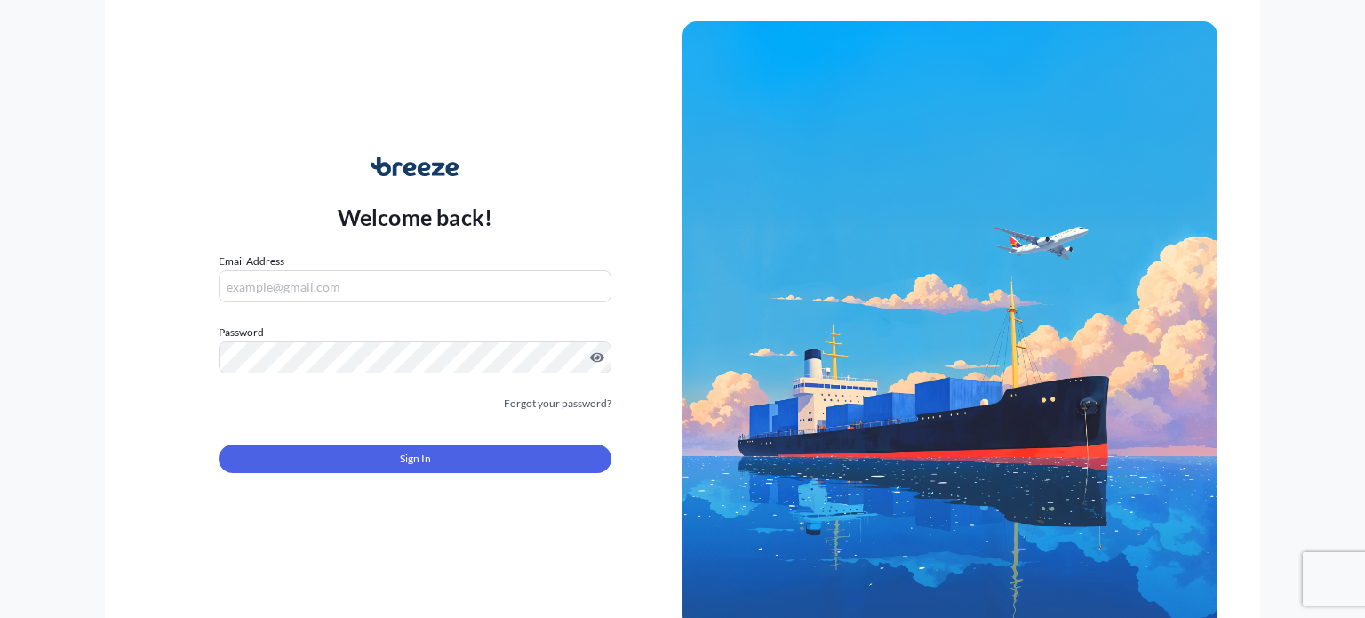  Describe the element at coordinates (415, 459) in the screenshot. I see `span: Sign In` at that location.